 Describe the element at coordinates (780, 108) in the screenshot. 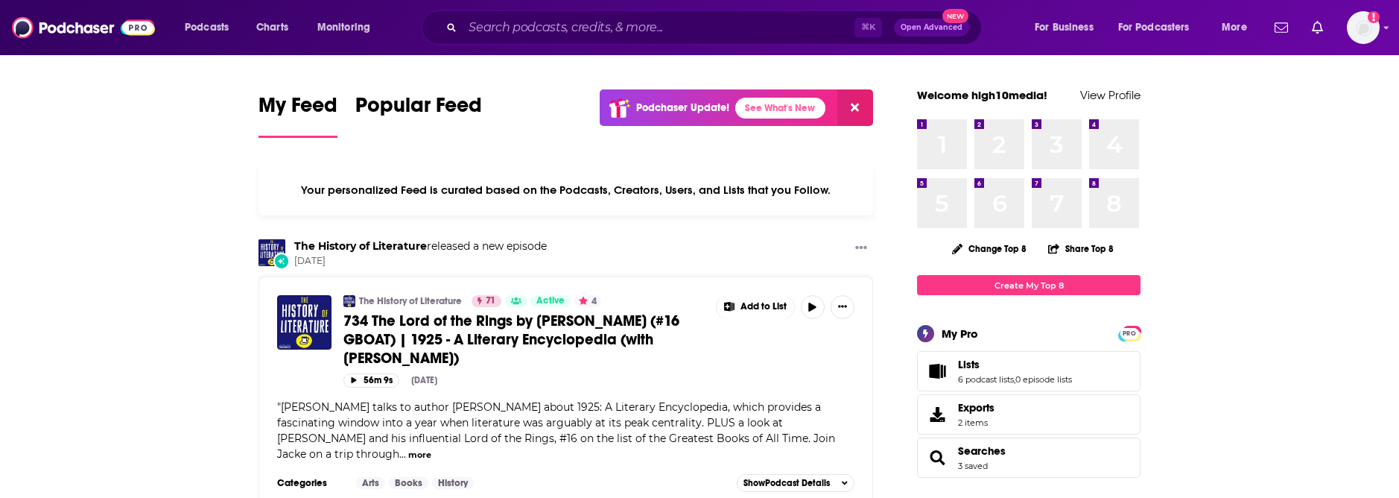

I see `a: See What's New` at that location.